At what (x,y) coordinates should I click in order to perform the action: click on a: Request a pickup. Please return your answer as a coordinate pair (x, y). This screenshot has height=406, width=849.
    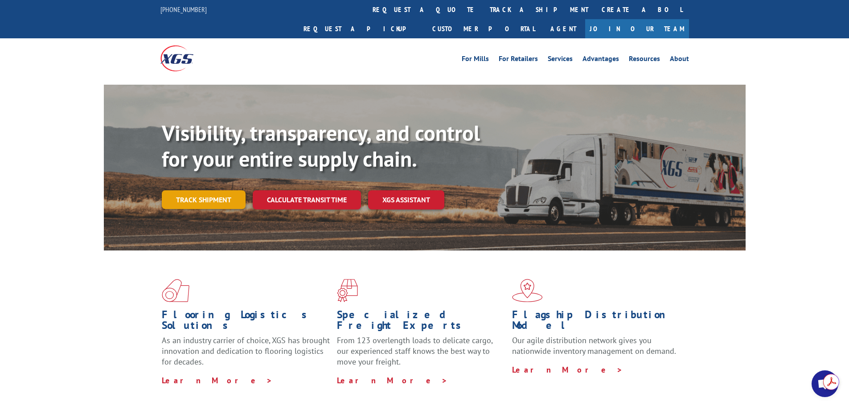
    Looking at the image, I should click on (361, 29).